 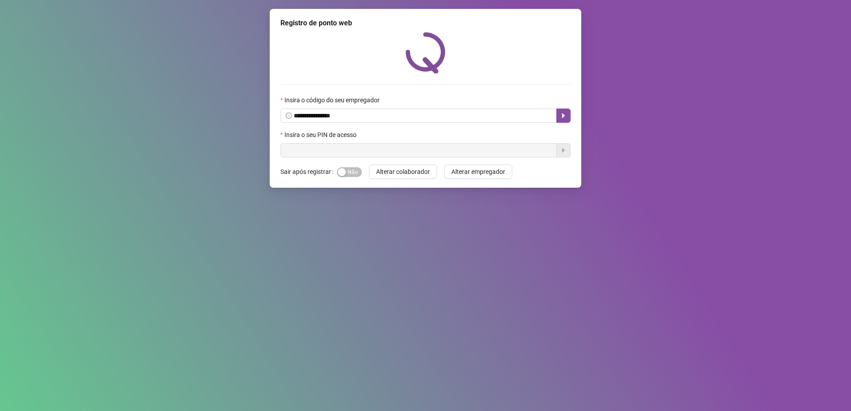 I want to click on label: Insira o código do seu empregador, so click(x=333, y=100).